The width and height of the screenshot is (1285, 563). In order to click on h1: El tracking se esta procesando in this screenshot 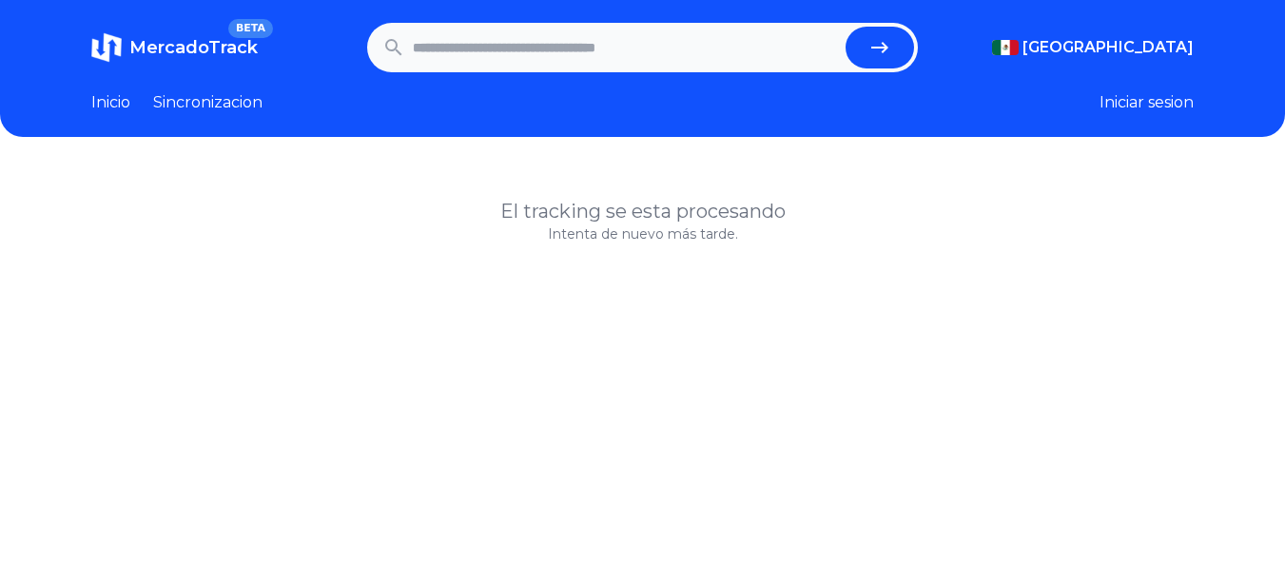, I will do `click(642, 211)`.